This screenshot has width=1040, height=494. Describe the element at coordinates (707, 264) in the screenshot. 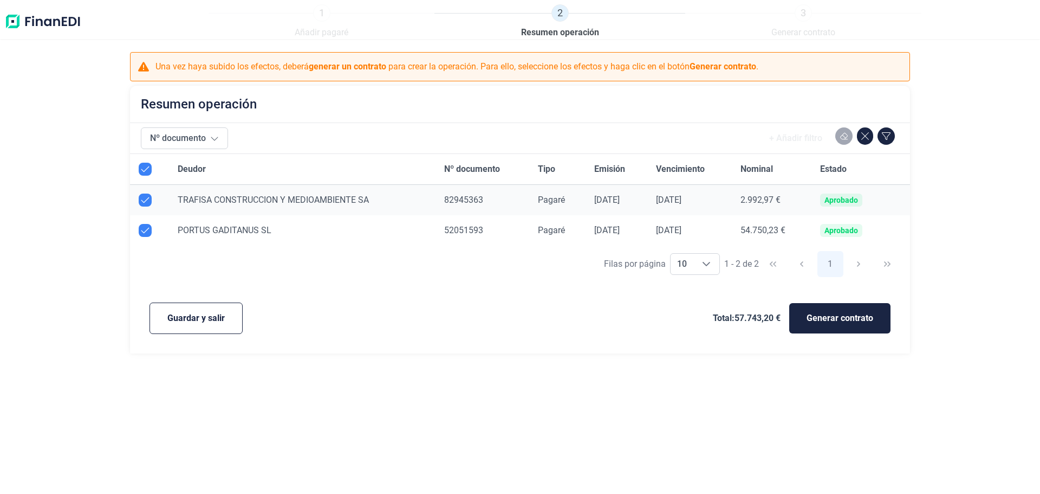

I see `div: Choose` at that location.